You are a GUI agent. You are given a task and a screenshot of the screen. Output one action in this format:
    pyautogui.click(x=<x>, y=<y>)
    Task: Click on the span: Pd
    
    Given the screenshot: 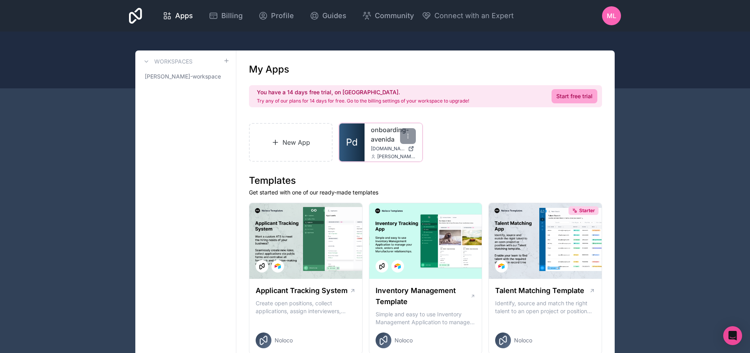 What is the action you would take?
    pyautogui.click(x=352, y=142)
    